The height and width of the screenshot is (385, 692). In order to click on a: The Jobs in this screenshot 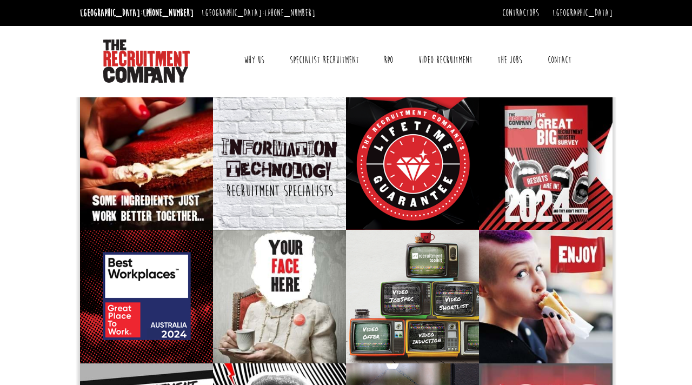, I will do `click(510, 60)`.